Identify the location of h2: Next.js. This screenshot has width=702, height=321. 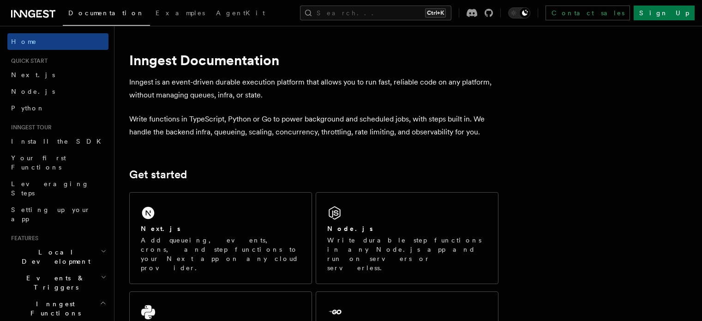
(161, 228).